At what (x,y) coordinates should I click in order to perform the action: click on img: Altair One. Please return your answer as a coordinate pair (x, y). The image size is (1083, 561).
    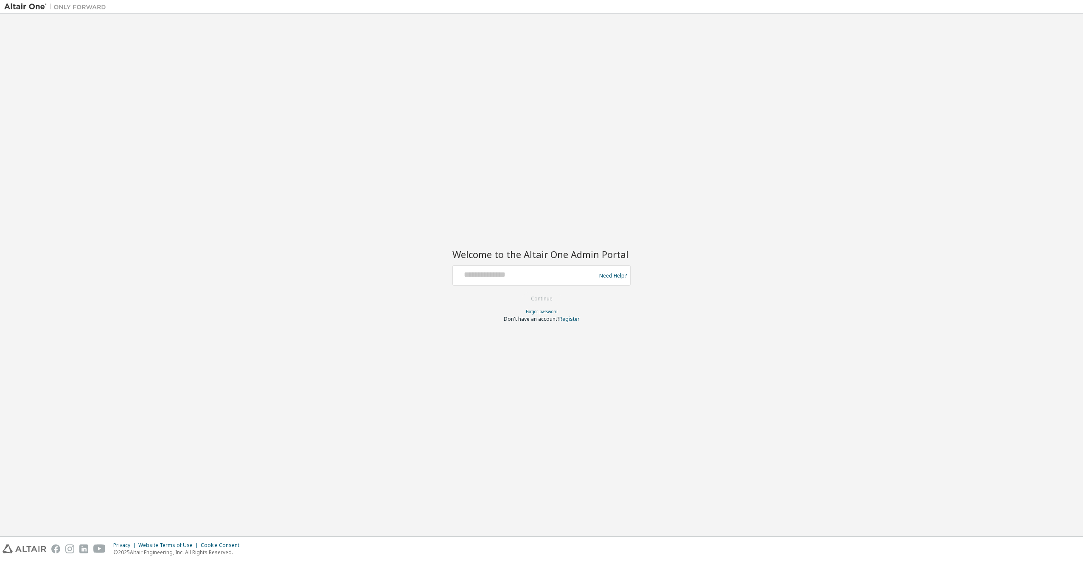
    Looking at the image, I should click on (57, 7).